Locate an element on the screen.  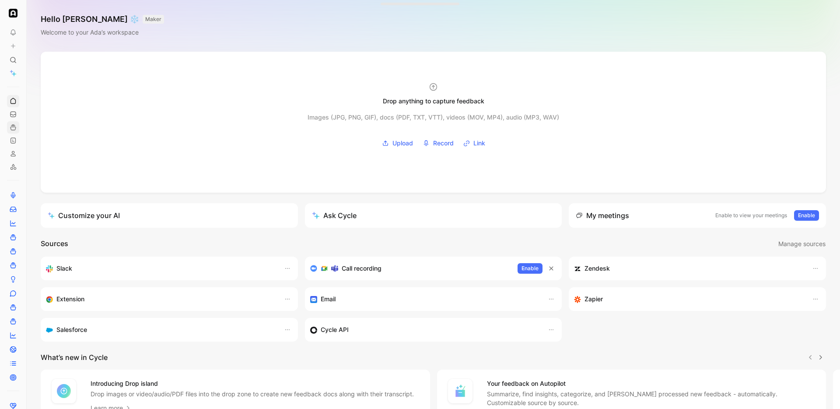
h4: Introducing Drop island is located at coordinates (252, 383).